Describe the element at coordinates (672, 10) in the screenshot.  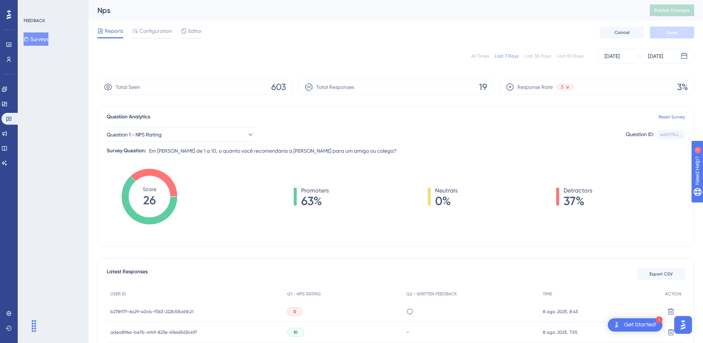
I see `button: Publish Changes` at that location.